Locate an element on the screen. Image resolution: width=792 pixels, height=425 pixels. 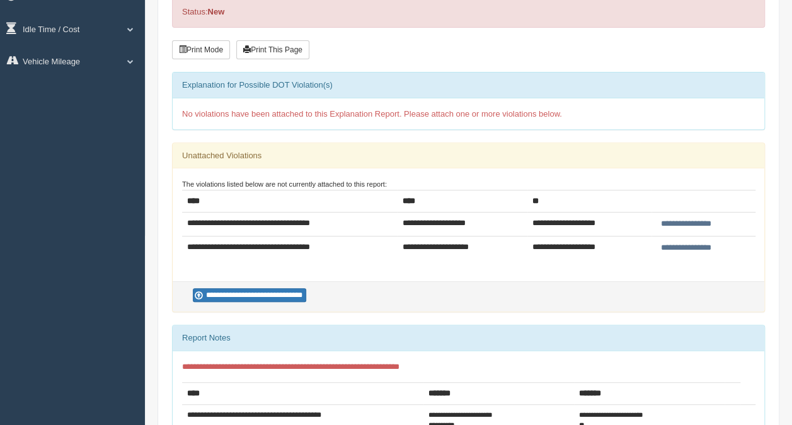
div: Unattached Violations is located at coordinates (468, 156).